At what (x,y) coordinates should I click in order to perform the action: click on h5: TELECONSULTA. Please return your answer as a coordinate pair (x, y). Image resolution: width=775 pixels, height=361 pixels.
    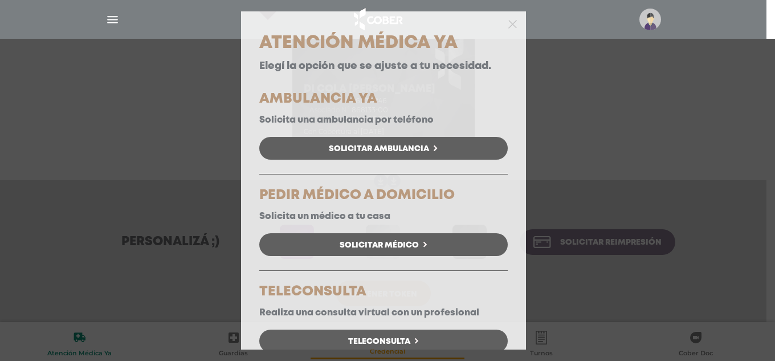
    Looking at the image, I should click on (383, 292).